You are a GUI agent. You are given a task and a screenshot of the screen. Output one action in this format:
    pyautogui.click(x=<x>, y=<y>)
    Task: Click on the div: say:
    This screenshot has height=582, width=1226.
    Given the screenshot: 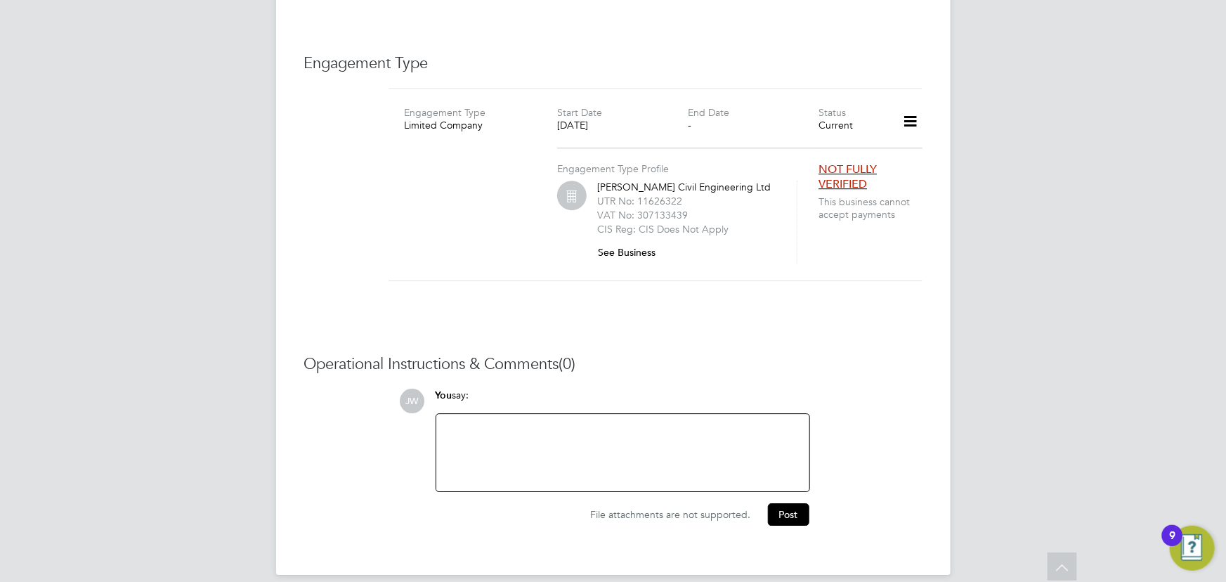 What is the action you would take?
    pyautogui.click(x=623, y=401)
    